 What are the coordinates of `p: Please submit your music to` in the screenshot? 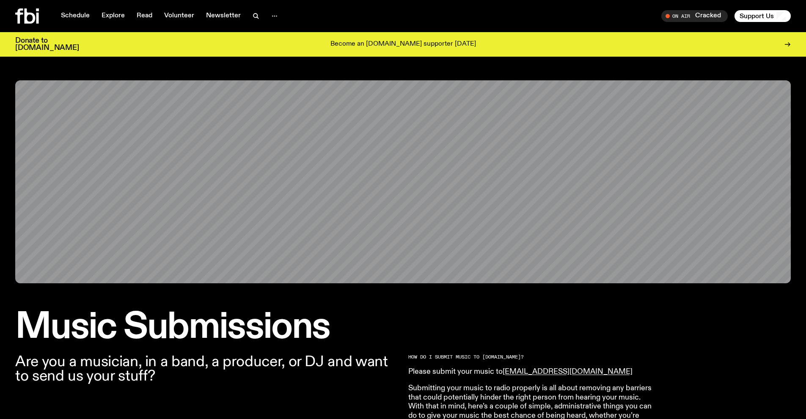 It's located at (530, 372).